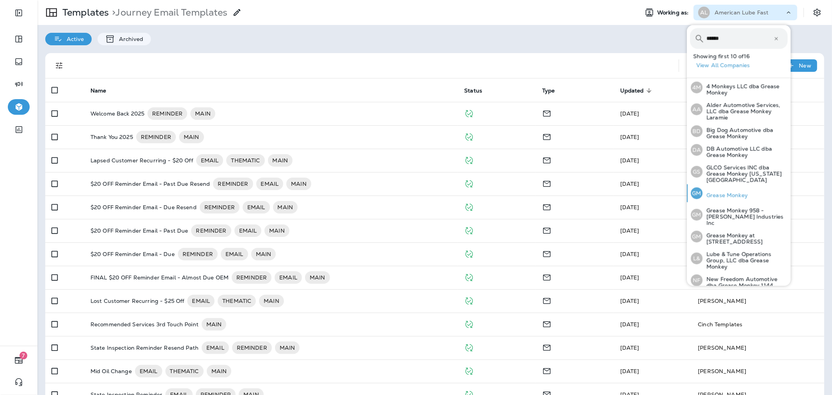 The width and height of the screenshot is (832, 395). Describe the element at coordinates (73, 39) in the screenshot. I see `p: Active` at that location.